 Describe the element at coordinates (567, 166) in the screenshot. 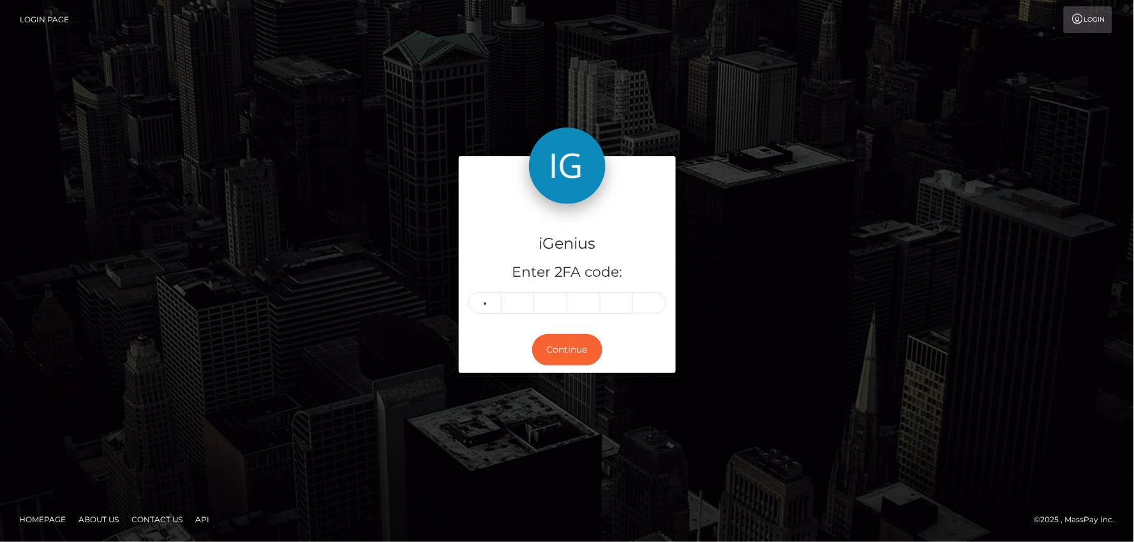

I see `img: iGenius` at that location.